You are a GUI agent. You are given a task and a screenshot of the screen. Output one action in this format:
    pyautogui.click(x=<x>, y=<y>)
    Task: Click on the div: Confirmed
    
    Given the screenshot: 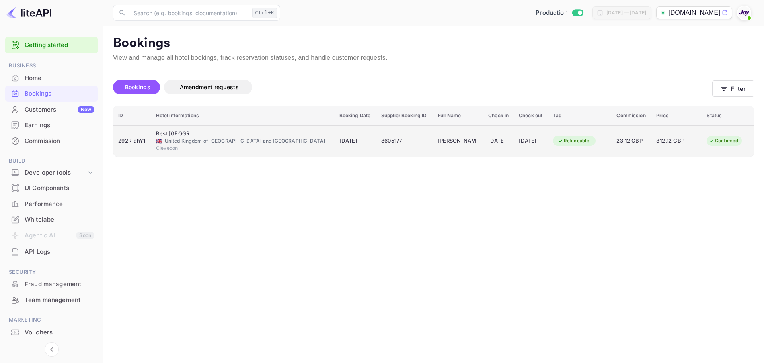 What is the action you would take?
    pyautogui.click(x=724, y=141)
    